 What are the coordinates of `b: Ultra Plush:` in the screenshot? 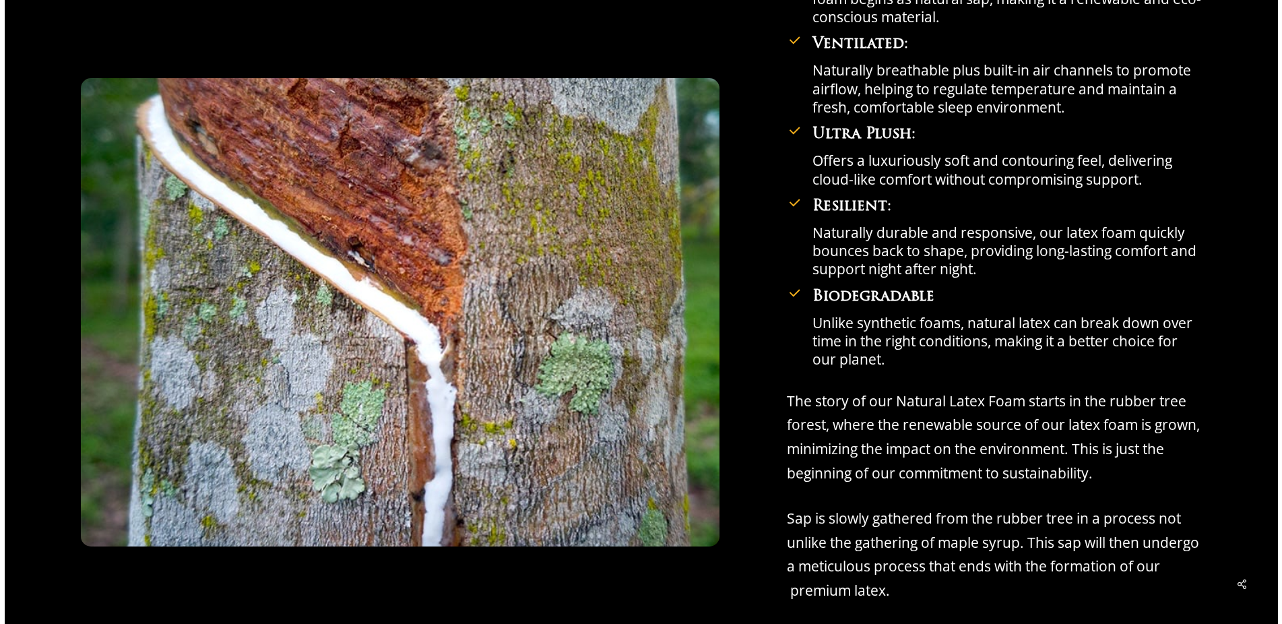 It's located at (864, 134).